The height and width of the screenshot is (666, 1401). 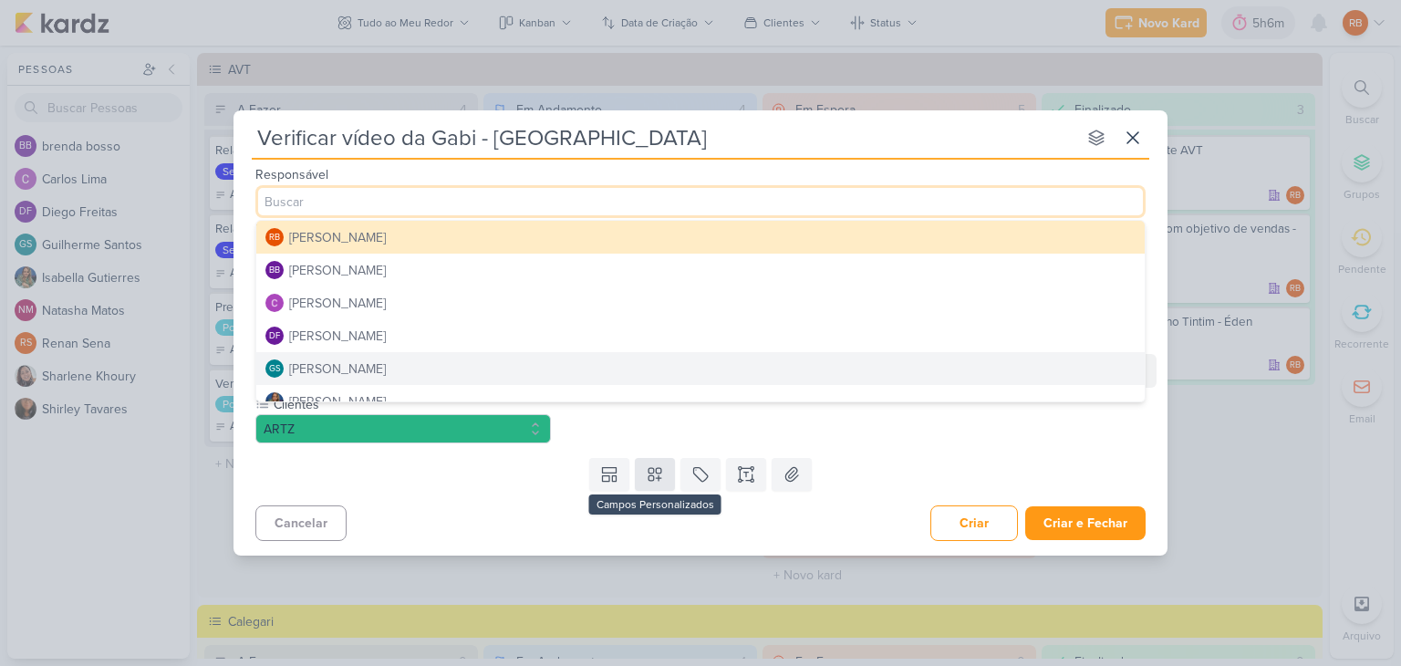 What do you see at coordinates (275, 270) in the screenshot?
I see `div: brenda bosso` at bounding box center [275, 270].